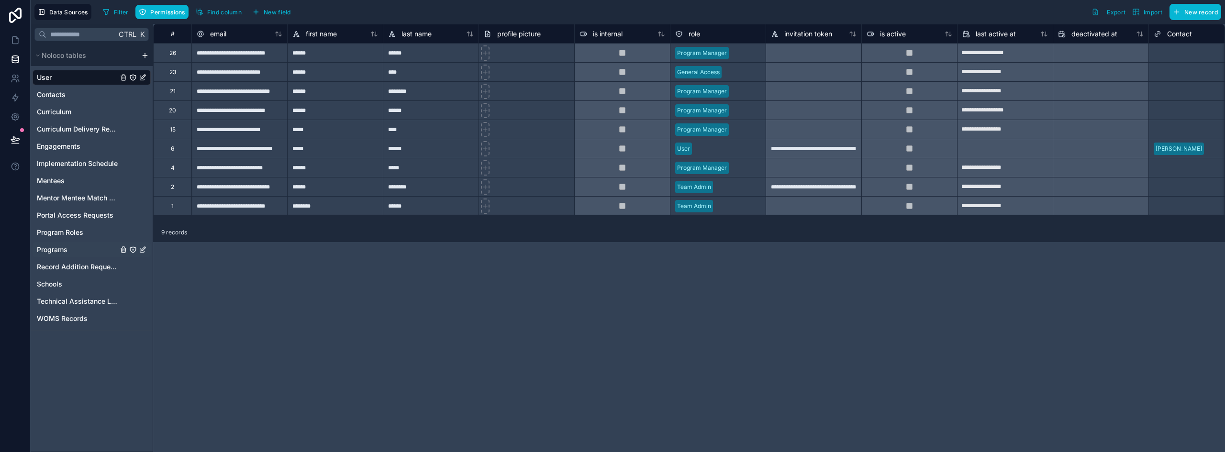  I want to click on span: Contact, so click(1180, 34).